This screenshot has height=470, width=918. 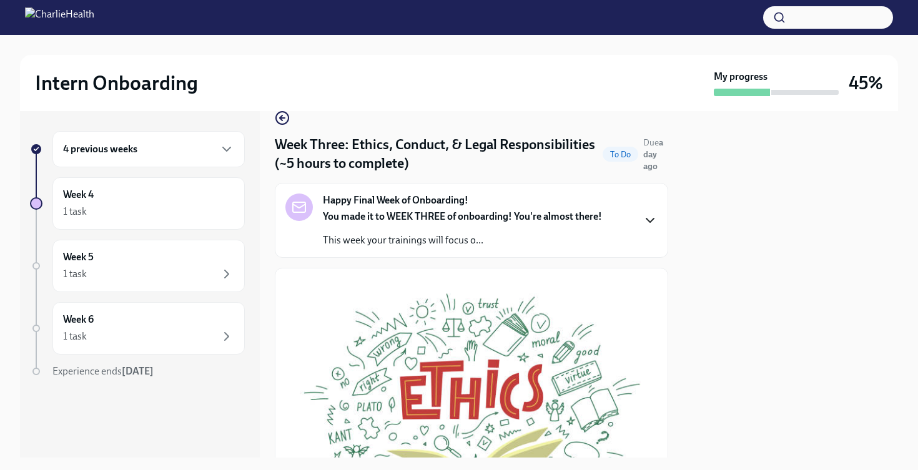 I want to click on h6: Week 4, so click(x=78, y=195).